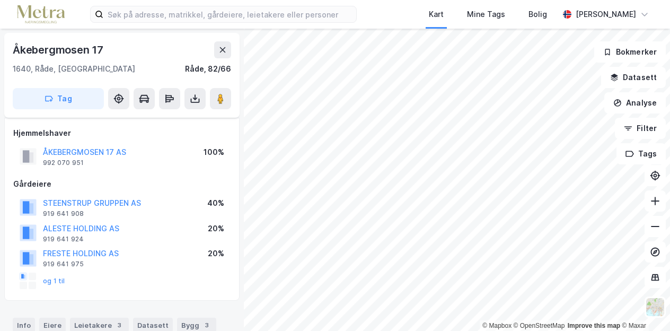 This screenshot has height=331, width=670. I want to click on div: Åkebergmosen 17, so click(59, 50).